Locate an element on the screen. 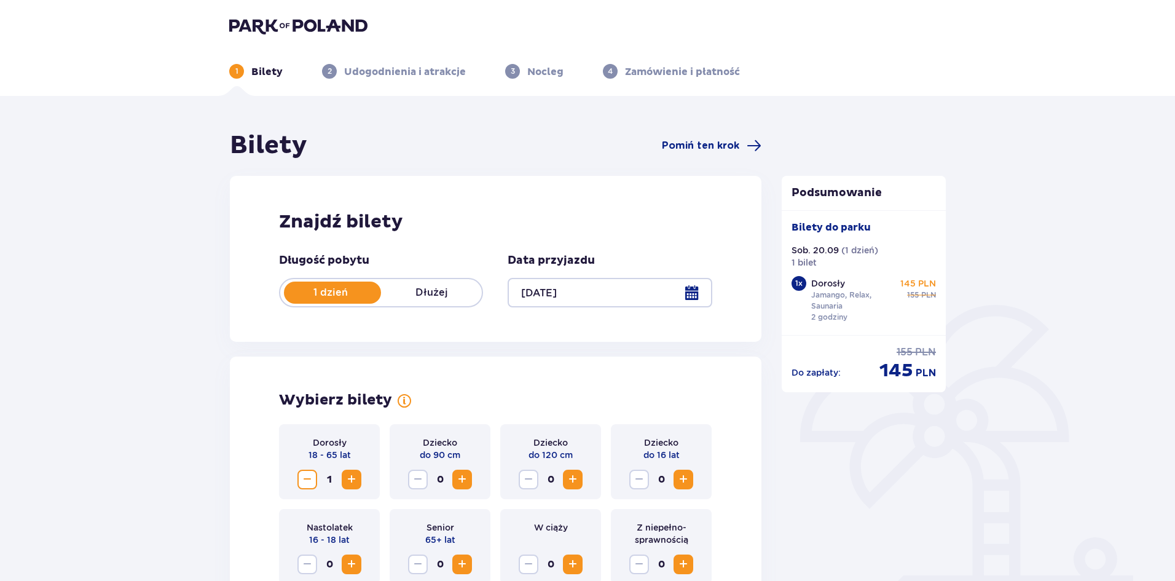  p: do 120 cm is located at coordinates (551, 455).